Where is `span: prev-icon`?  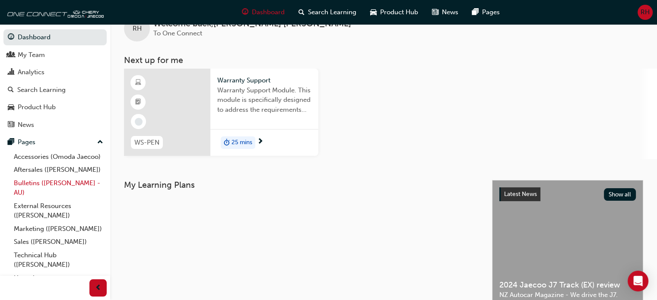
span: prev-icon is located at coordinates (98, 288).